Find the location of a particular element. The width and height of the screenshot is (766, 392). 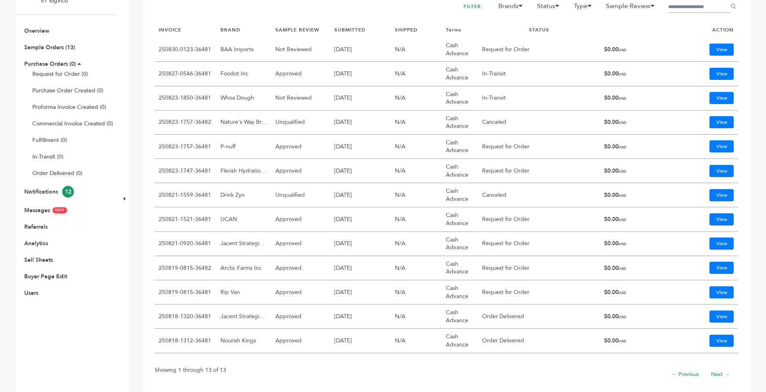

a: Request for Order (0) is located at coordinates (60, 74).